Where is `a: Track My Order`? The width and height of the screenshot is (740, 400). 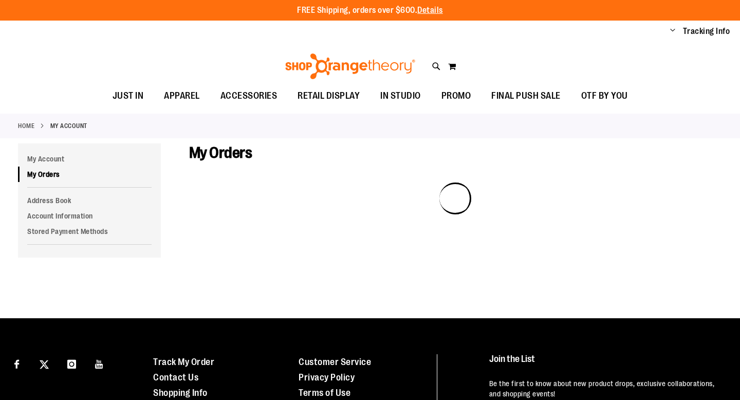 a: Track My Order is located at coordinates (183, 362).